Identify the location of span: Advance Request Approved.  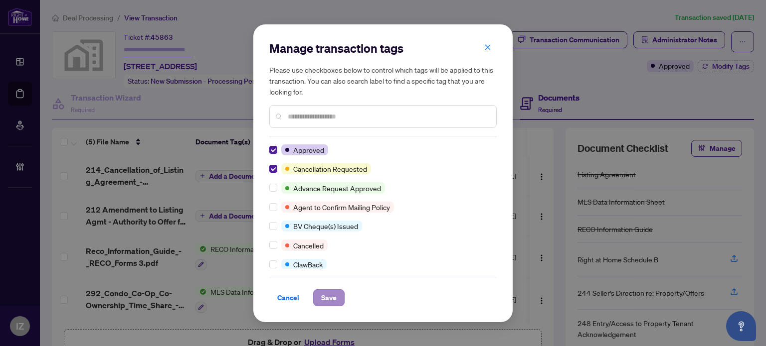
(337, 188).